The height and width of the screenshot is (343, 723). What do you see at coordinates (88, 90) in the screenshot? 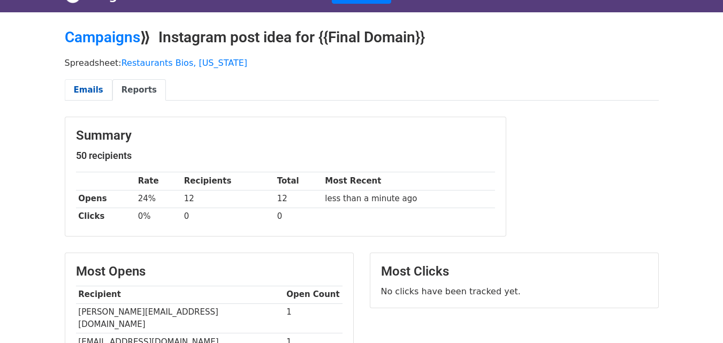
I see `a: Emails` at bounding box center [88, 90].